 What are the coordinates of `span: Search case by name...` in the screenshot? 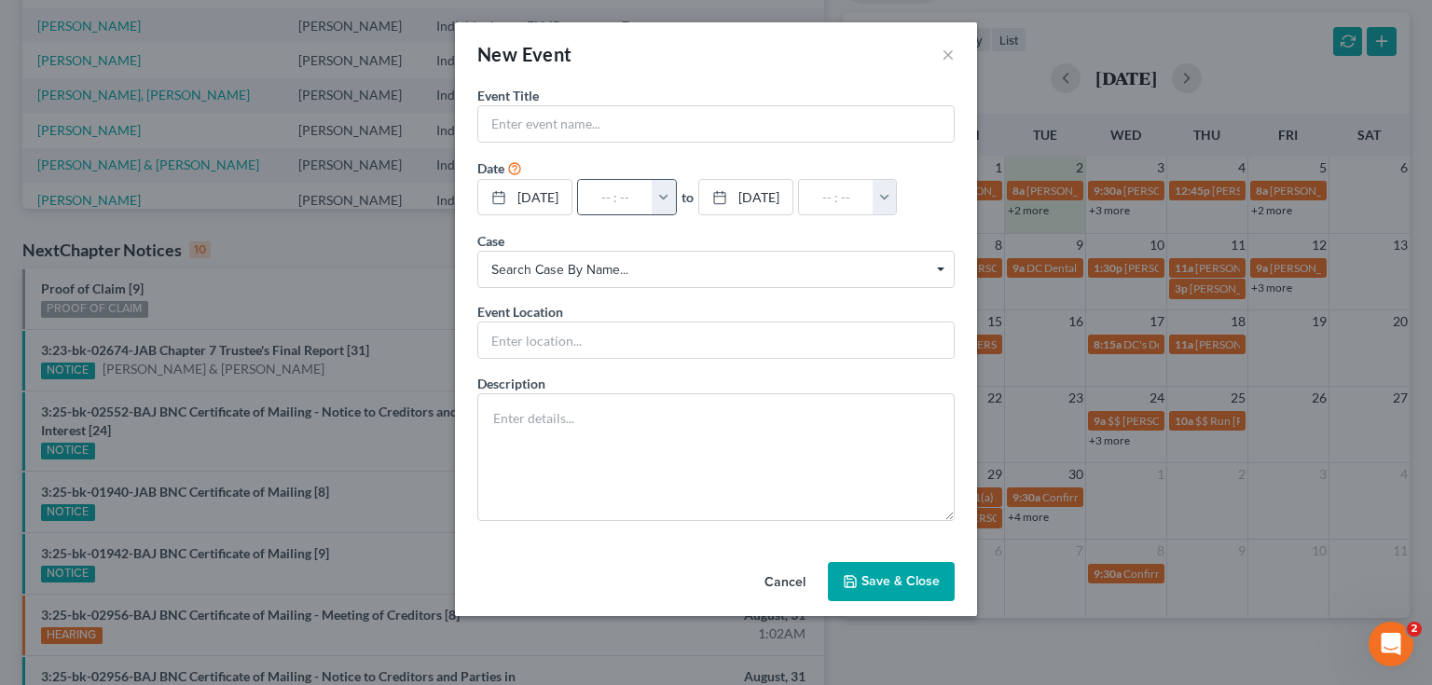 It's located at (716, 269).